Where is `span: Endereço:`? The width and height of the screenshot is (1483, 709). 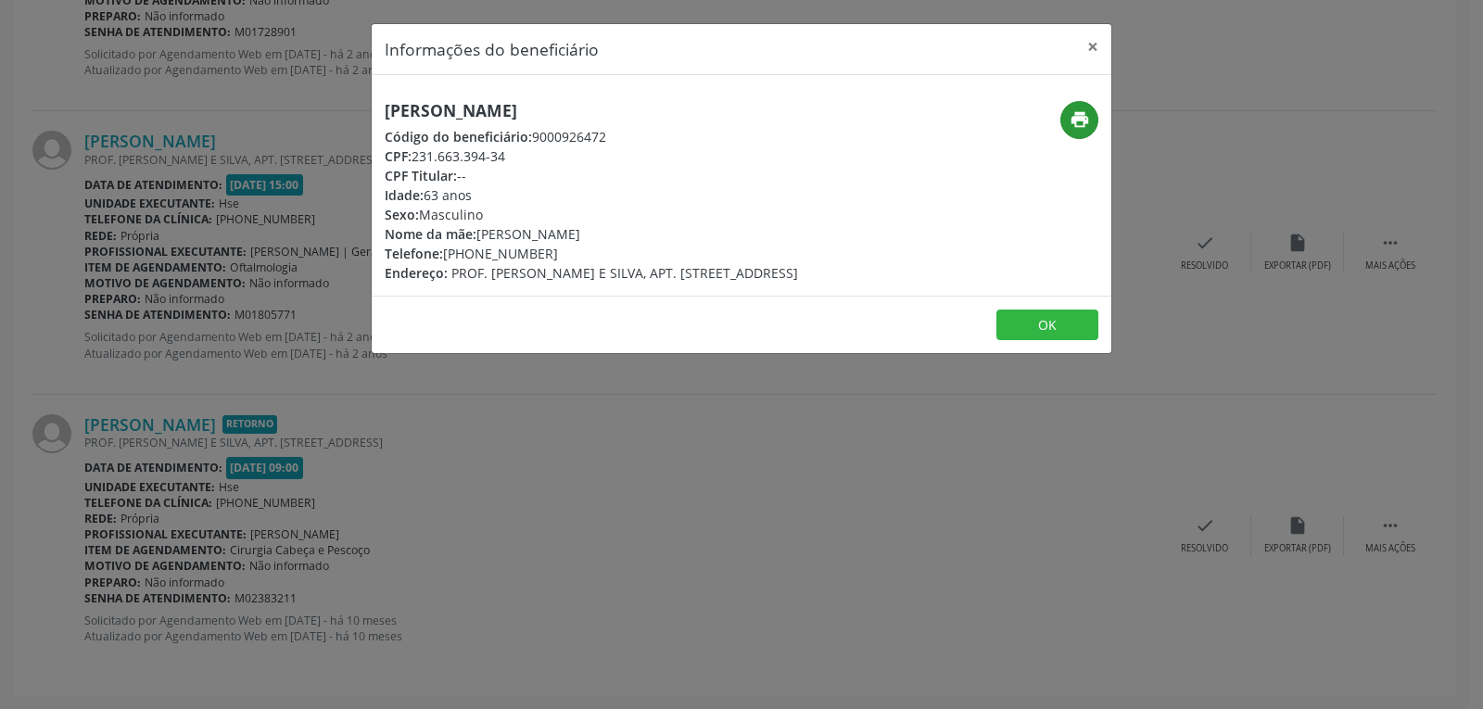 span: Endereço: is located at coordinates (416, 273).